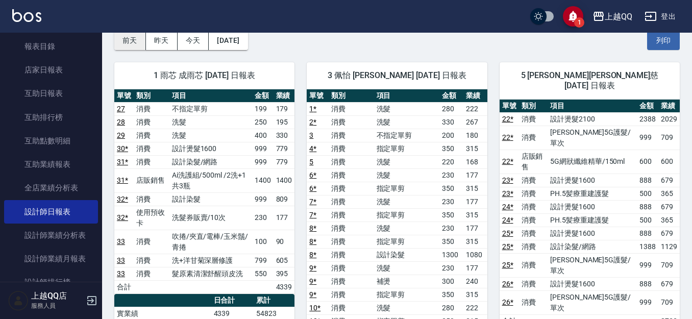  What do you see at coordinates (592, 119) in the screenshot?
I see `td: 設計燙髮2100` at bounding box center [592, 119].